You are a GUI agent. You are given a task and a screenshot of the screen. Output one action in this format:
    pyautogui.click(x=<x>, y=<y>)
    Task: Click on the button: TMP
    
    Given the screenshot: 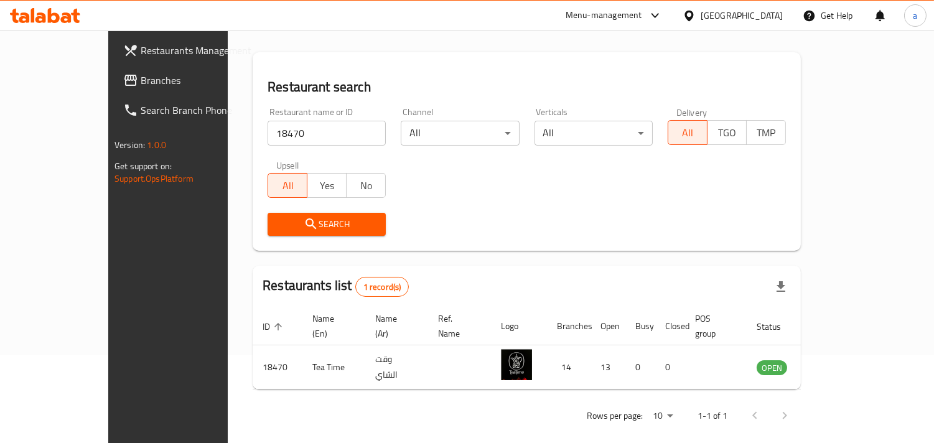 What is the action you would take?
    pyautogui.click(x=766, y=132)
    